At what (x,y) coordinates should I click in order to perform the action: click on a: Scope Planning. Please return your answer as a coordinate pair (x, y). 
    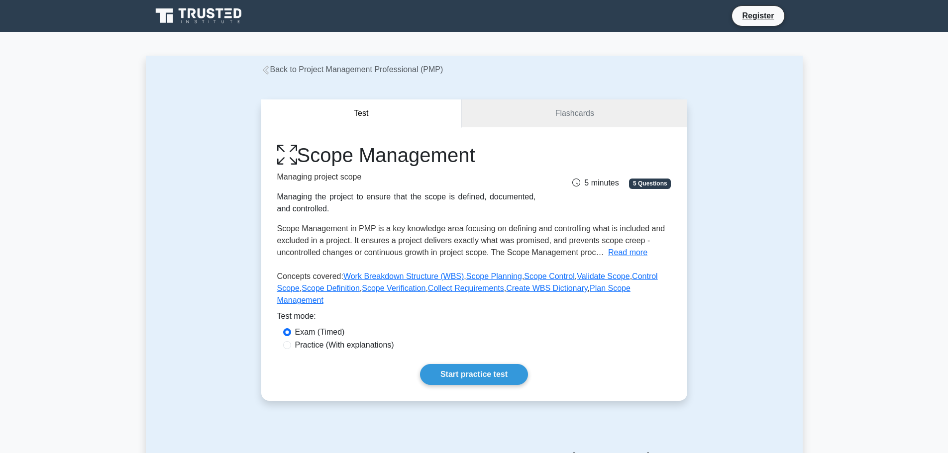
    Looking at the image, I should click on (494, 276).